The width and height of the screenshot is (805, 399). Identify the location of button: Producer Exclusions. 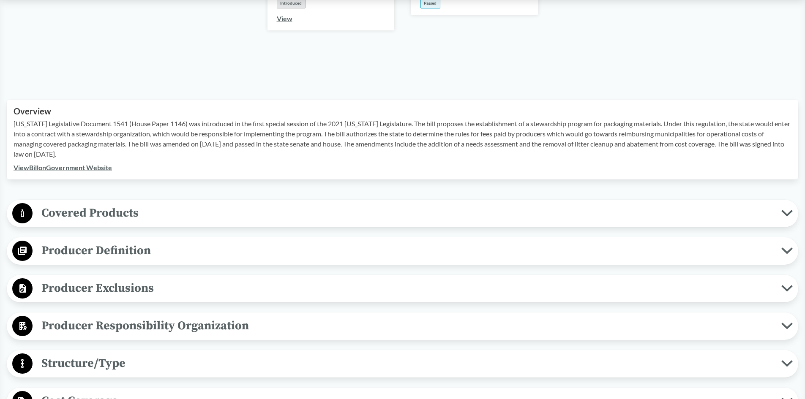
(402, 289).